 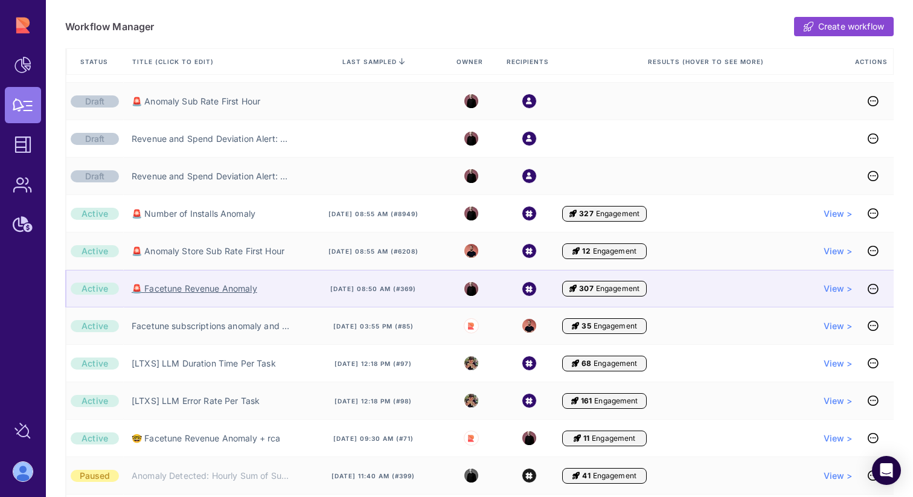 What do you see at coordinates (586, 251) in the screenshot?
I see `span: 12` at bounding box center [586, 251].